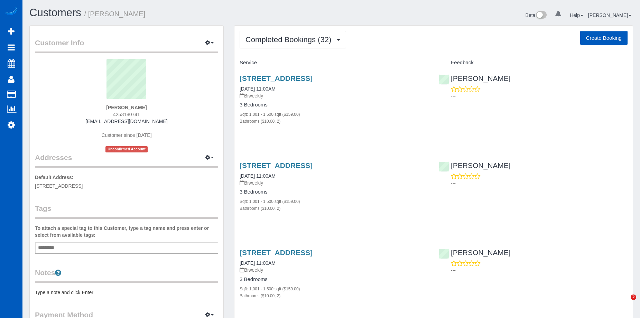 The height and width of the screenshot is (318, 640). I want to click on label: To attach a special tag to this Customer, type a tag name and press enter or select from availabl..., so click(127, 232).